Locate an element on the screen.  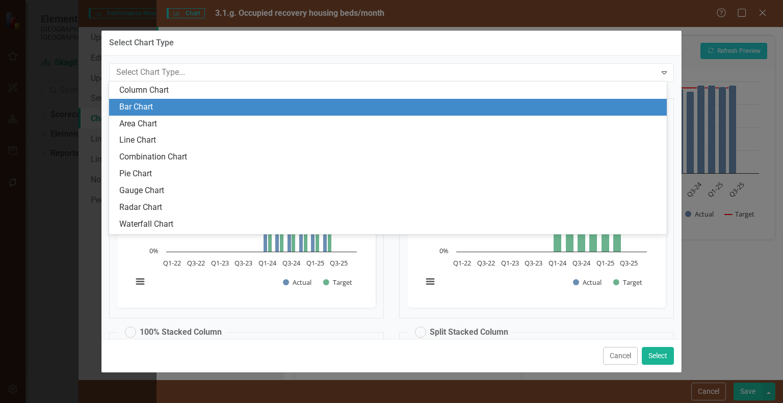
label: 100% Stacked Column is located at coordinates (173, 332).